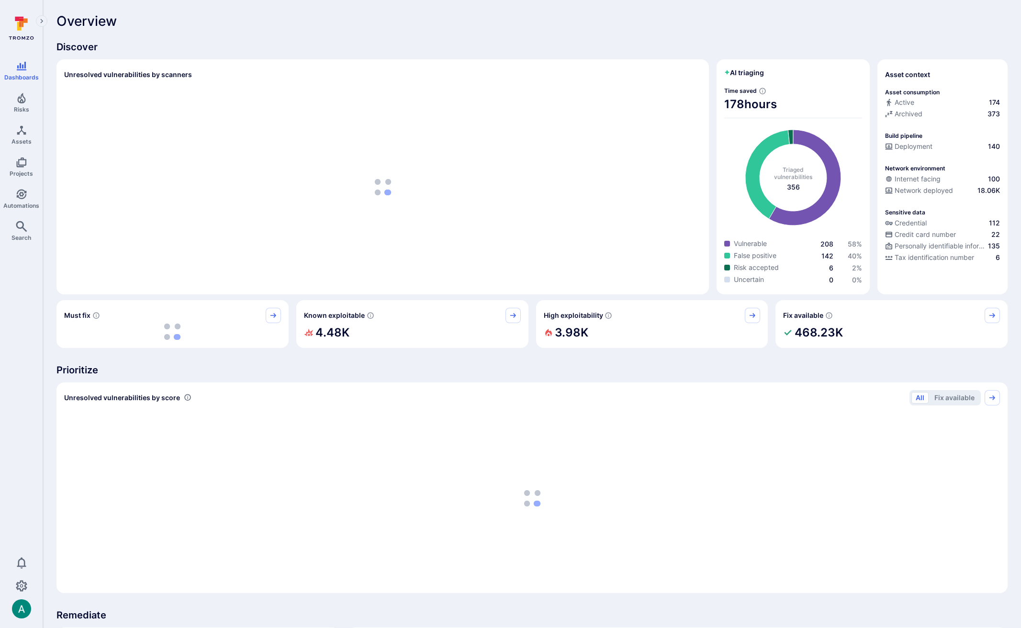 The width and height of the screenshot is (1021, 628). Describe the element at coordinates (370, 315) in the screenshot. I see `svg: Confirmed exploitable by KEV` at that location.